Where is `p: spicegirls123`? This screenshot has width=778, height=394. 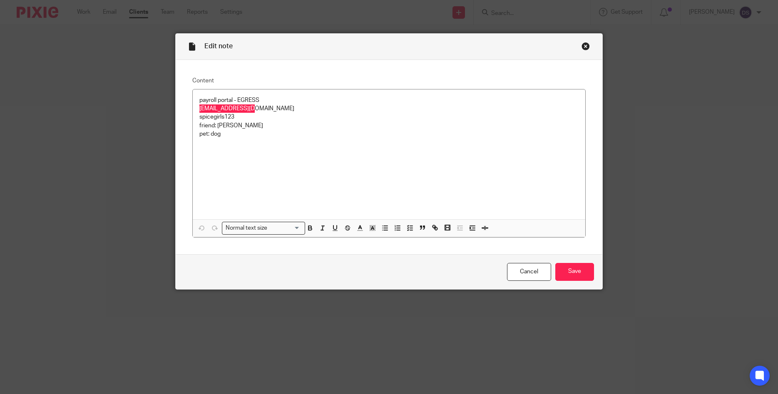
p: spicegirls123 is located at coordinates (389, 117).